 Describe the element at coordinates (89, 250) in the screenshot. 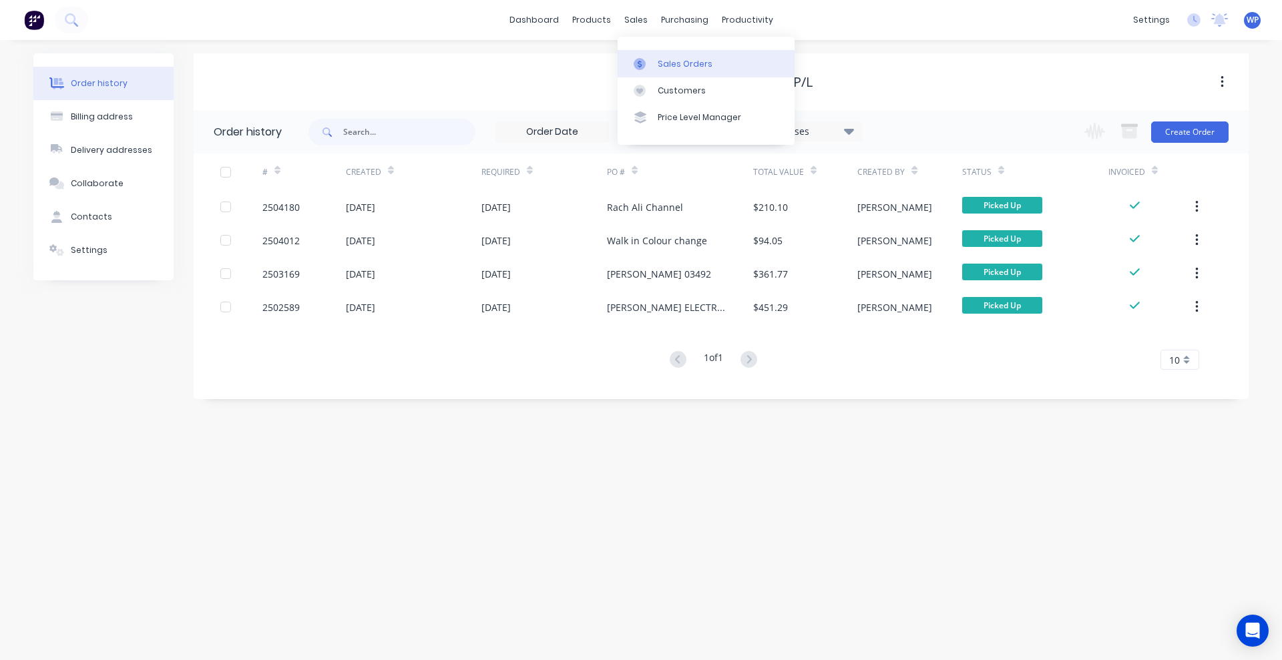

I see `div: Settings` at that location.